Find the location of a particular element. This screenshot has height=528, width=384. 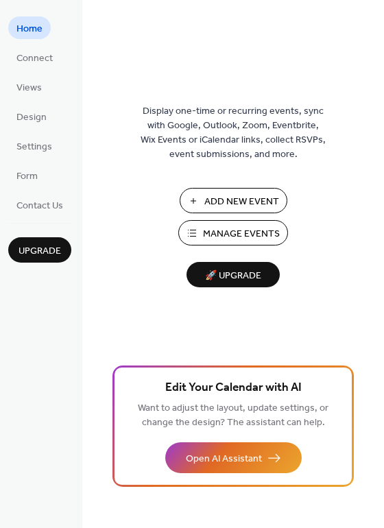

span: Display one-time or recurring events, sync with Google, Outlook, Zoom, Eventbrite, Wix Events or ... is located at coordinates (233, 133).